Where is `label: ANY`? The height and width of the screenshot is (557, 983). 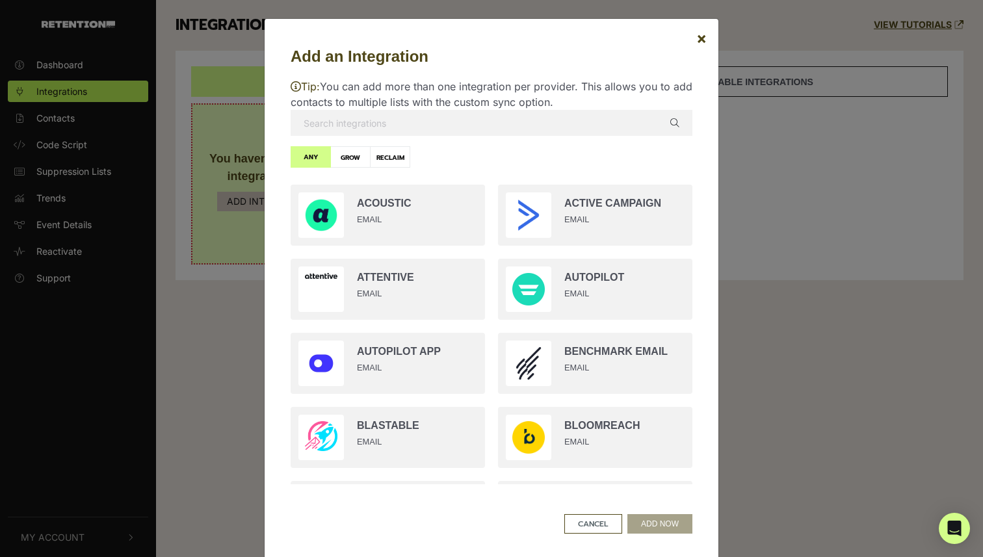 label: ANY is located at coordinates (311, 157).